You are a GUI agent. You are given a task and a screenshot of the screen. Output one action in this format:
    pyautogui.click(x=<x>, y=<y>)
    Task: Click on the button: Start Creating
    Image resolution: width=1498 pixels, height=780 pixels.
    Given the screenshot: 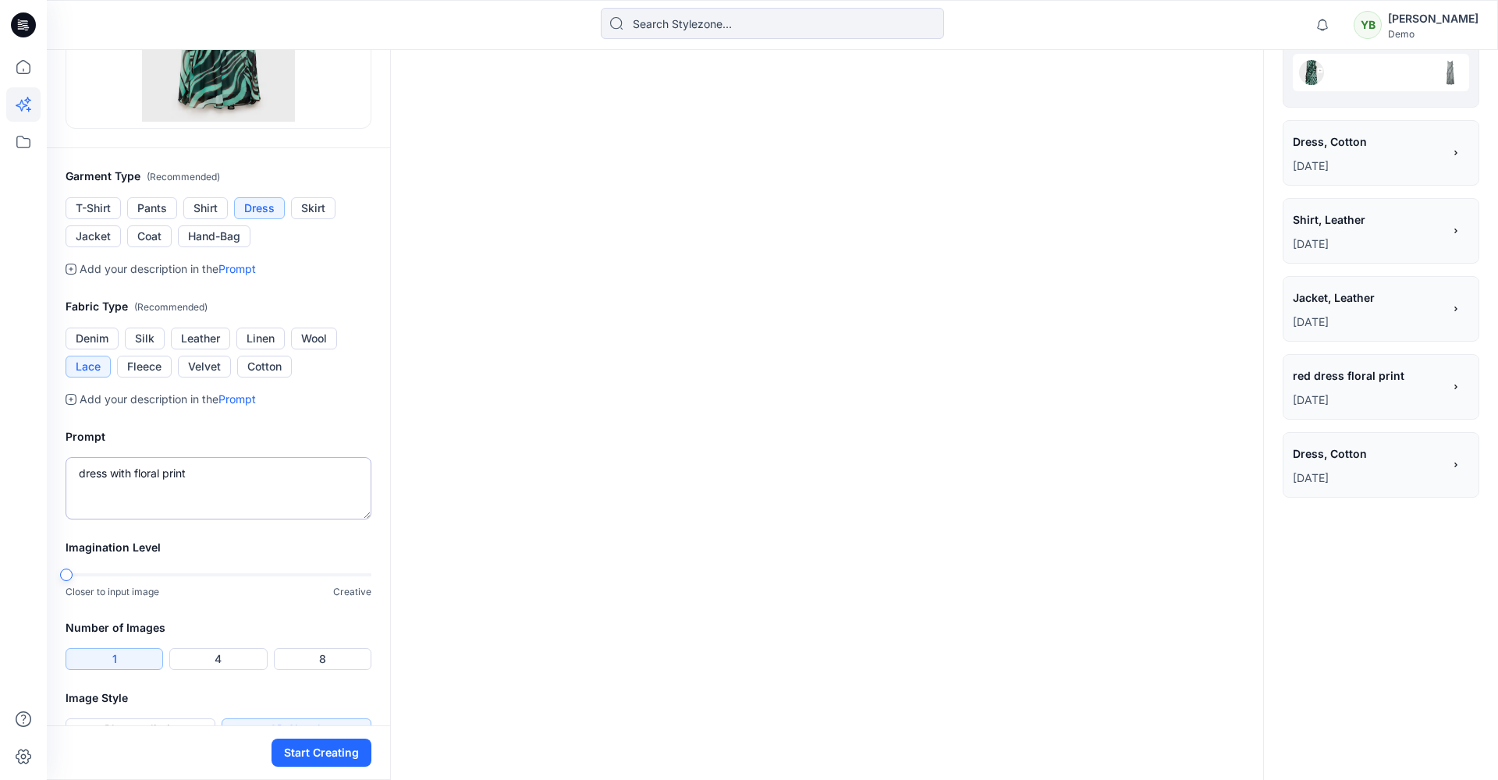 What is the action you would take?
    pyautogui.click(x=321, y=753)
    